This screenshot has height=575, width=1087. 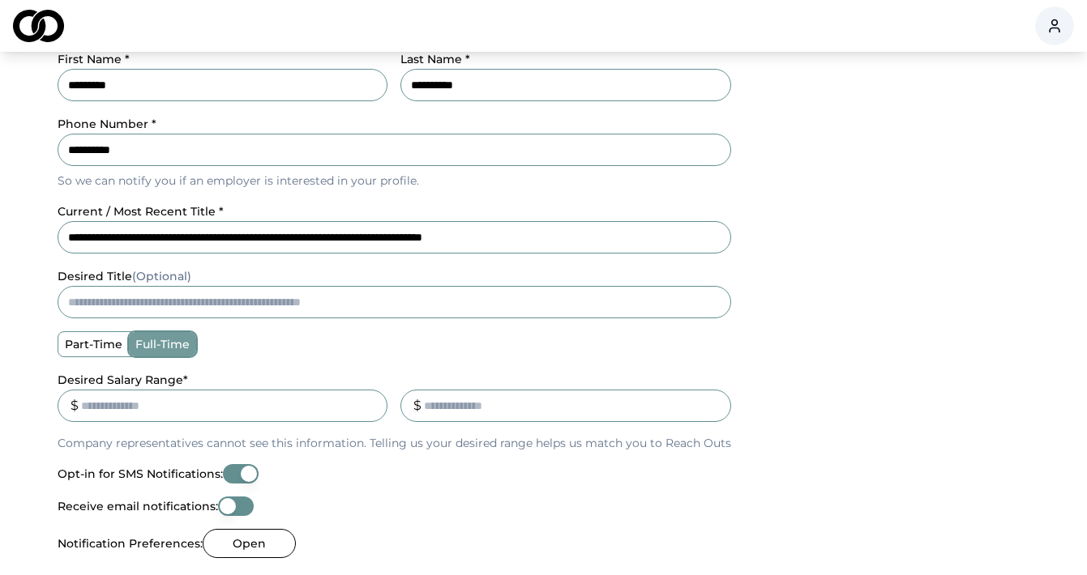 I want to click on label: Receive email notifications:, so click(x=138, y=507).